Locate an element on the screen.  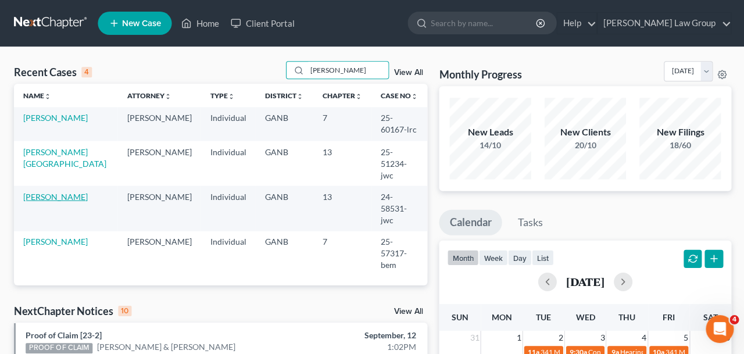
span: New Case is located at coordinates (141, 23).